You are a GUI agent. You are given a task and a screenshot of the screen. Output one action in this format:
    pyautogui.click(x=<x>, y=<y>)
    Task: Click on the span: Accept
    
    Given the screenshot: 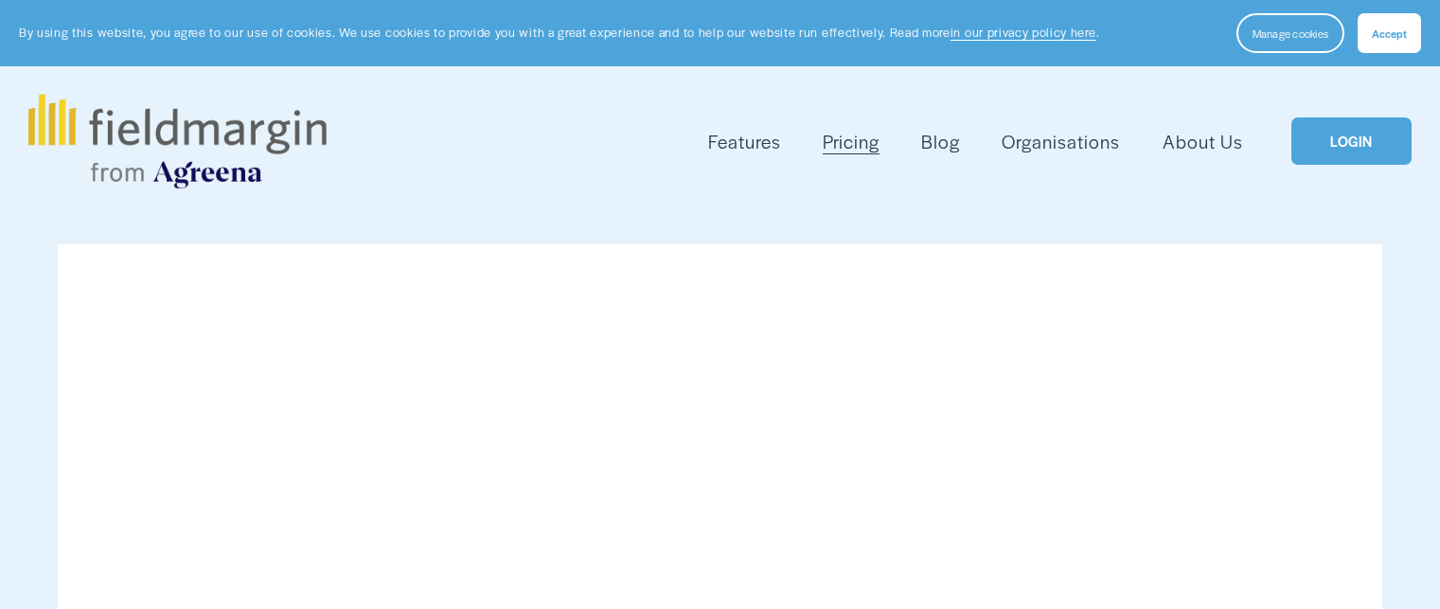 What is the action you would take?
    pyautogui.click(x=1389, y=33)
    